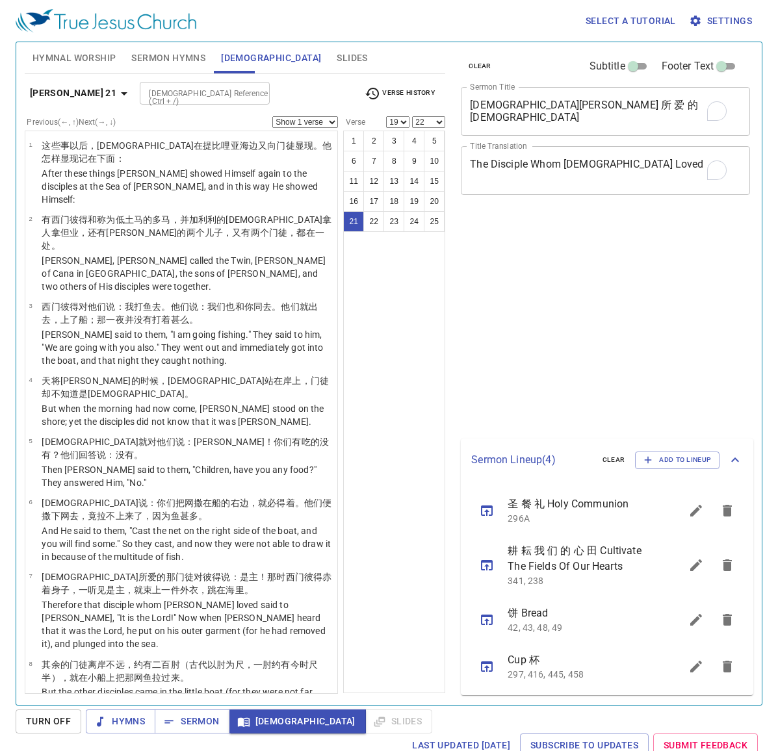 This screenshot has height=751, width=778. What do you see at coordinates (120, 455) in the screenshot?
I see `wg611: 说：没` at bounding box center [120, 455].